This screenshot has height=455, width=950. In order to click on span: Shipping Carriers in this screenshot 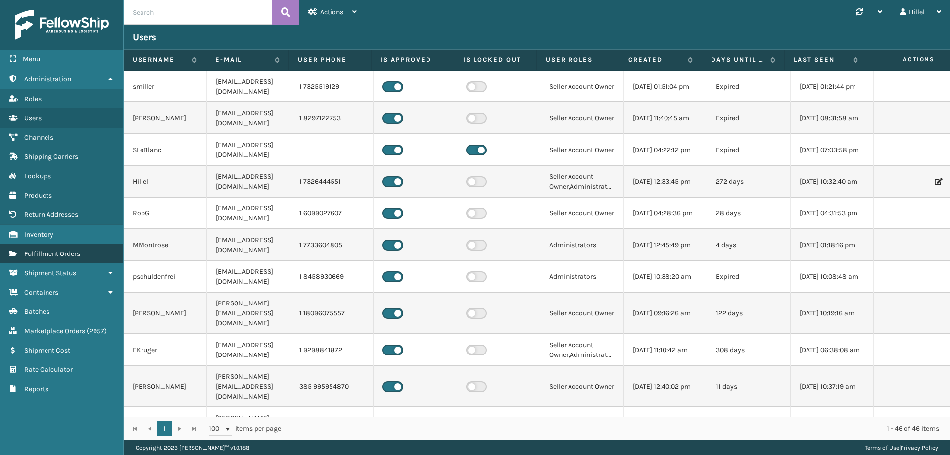, I will do `click(51, 156)`.